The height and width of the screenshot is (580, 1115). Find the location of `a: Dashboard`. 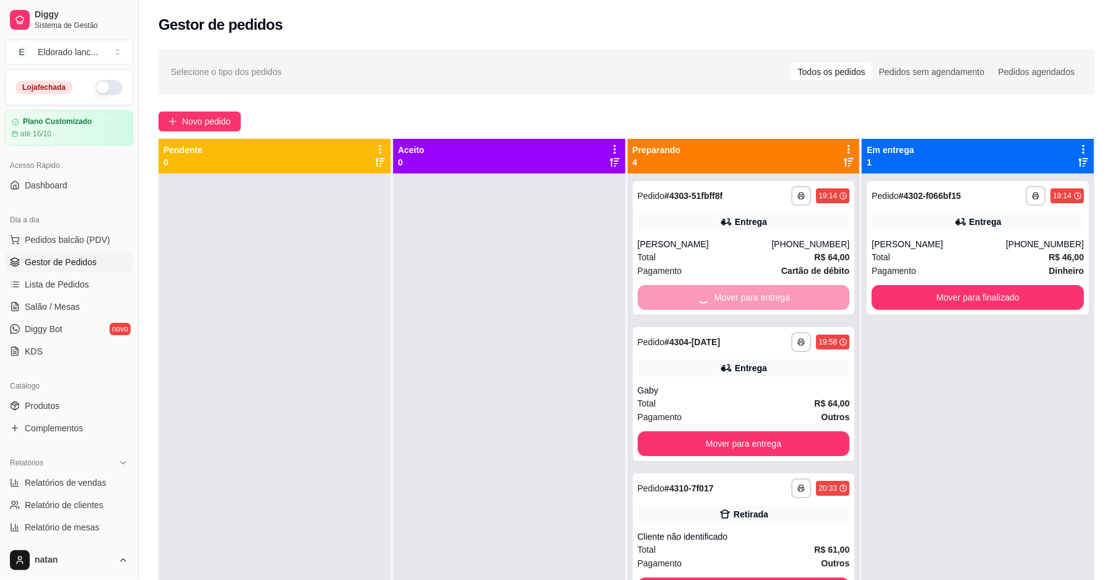

a: Dashboard is located at coordinates (69, 185).